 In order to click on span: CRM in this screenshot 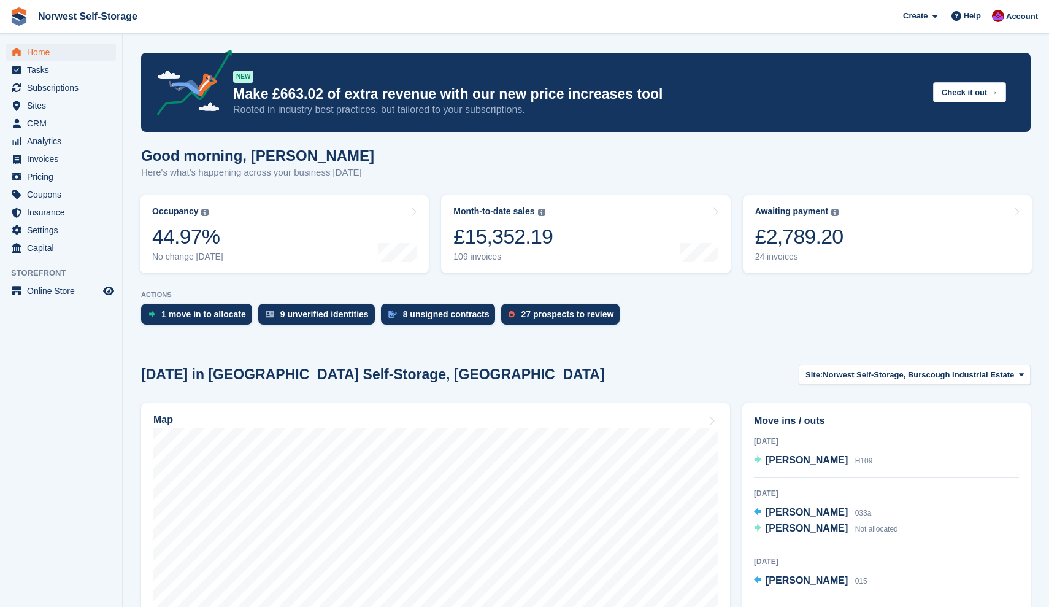, I will do `click(64, 123)`.